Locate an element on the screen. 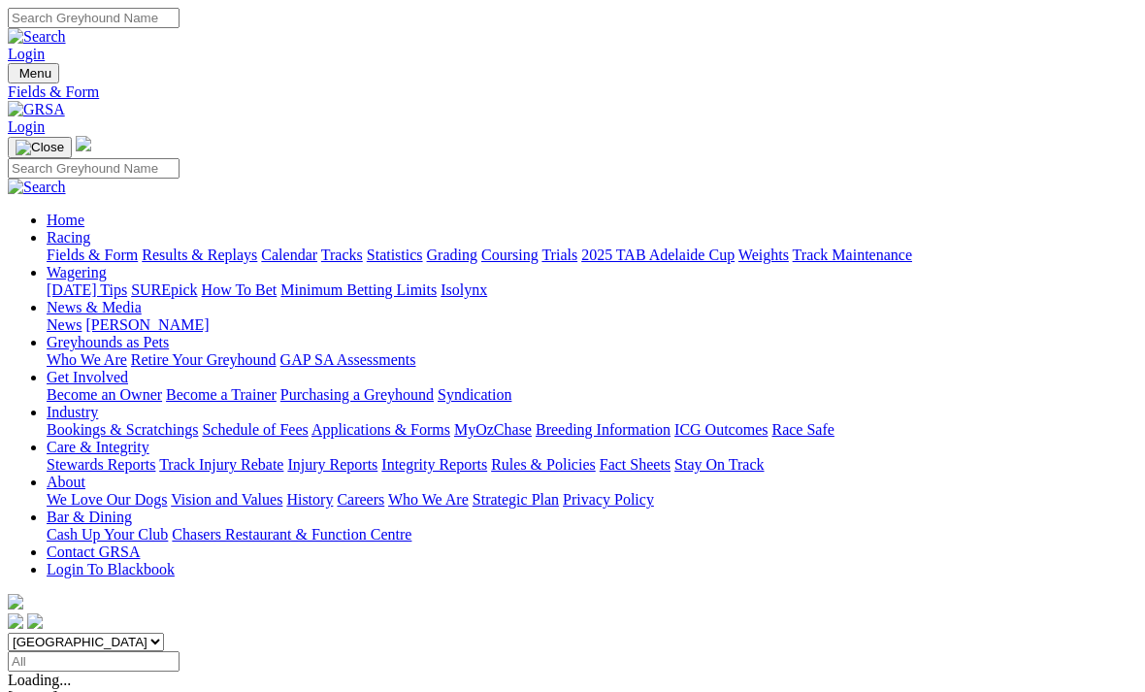 This screenshot has width=1145, height=692. a: News is located at coordinates (64, 324).